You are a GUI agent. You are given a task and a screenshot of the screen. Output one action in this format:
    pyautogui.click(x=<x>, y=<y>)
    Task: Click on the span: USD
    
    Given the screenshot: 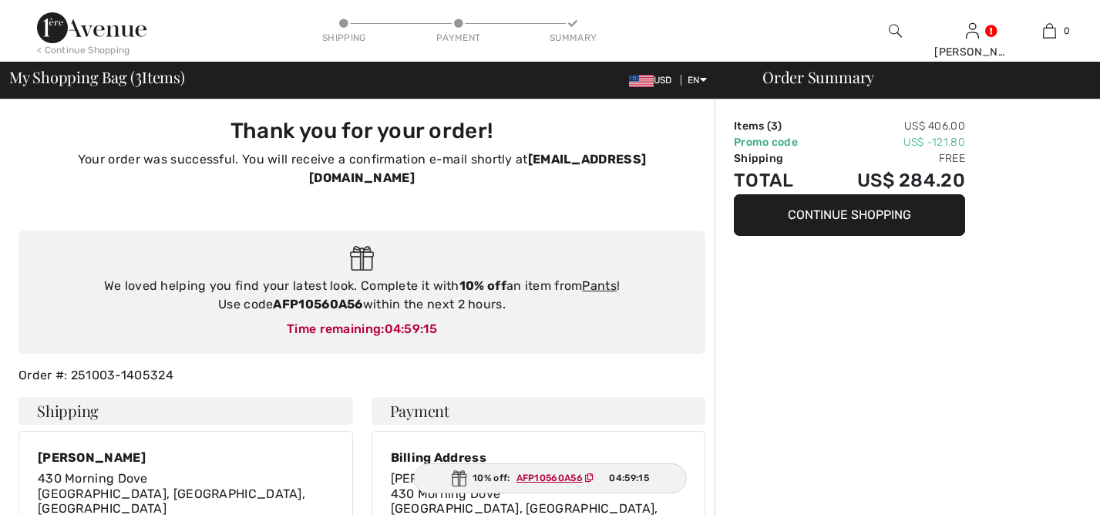 What is the action you would take?
    pyautogui.click(x=654, y=80)
    